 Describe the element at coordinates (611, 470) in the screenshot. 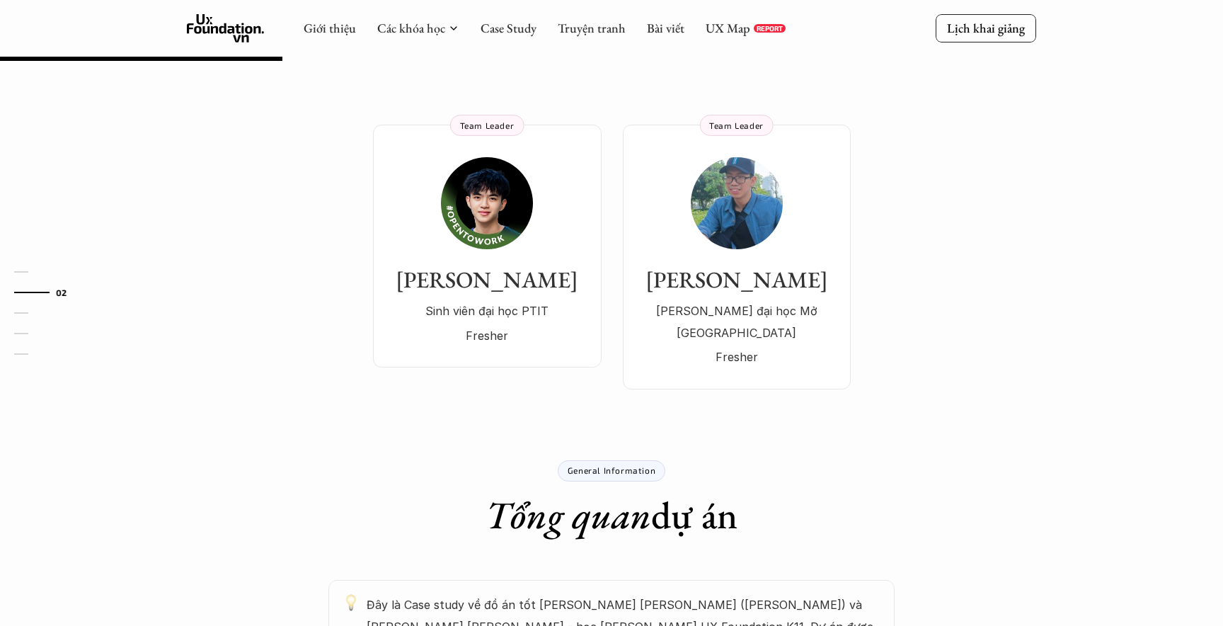

I see `p: General Information` at that location.